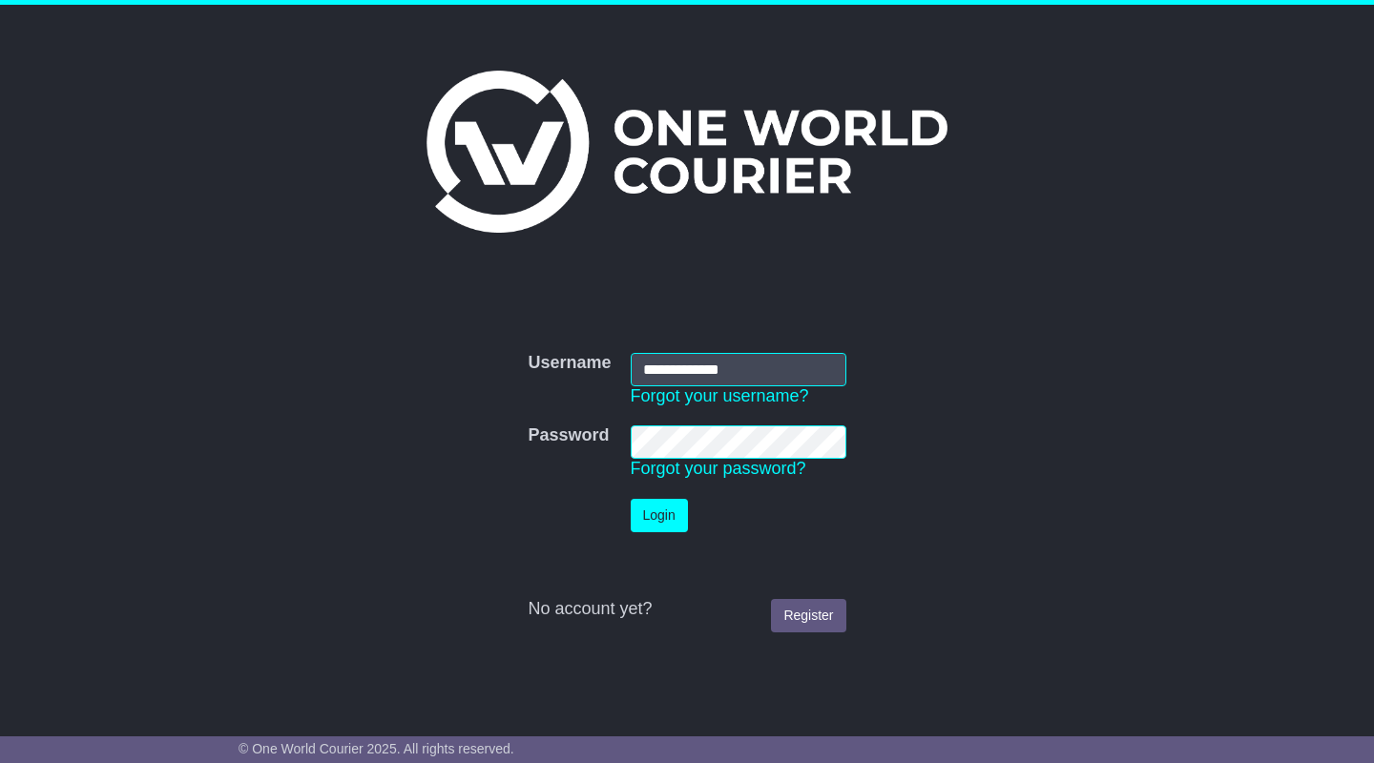  I want to click on a: Forgot your username?, so click(719, 396).